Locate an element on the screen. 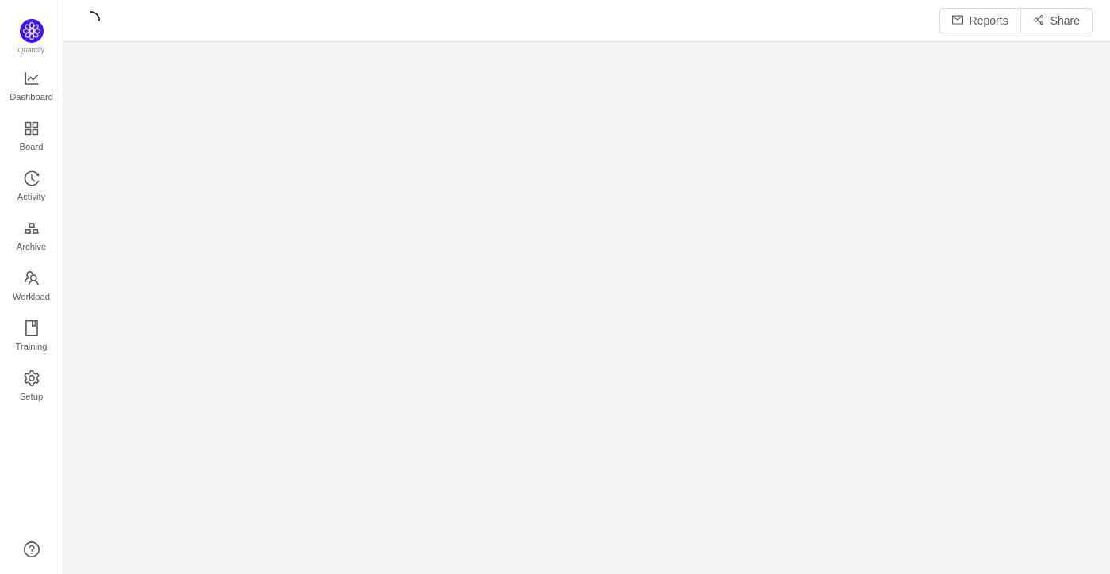 The image size is (1110, 574). span: Training is located at coordinates (31, 347).